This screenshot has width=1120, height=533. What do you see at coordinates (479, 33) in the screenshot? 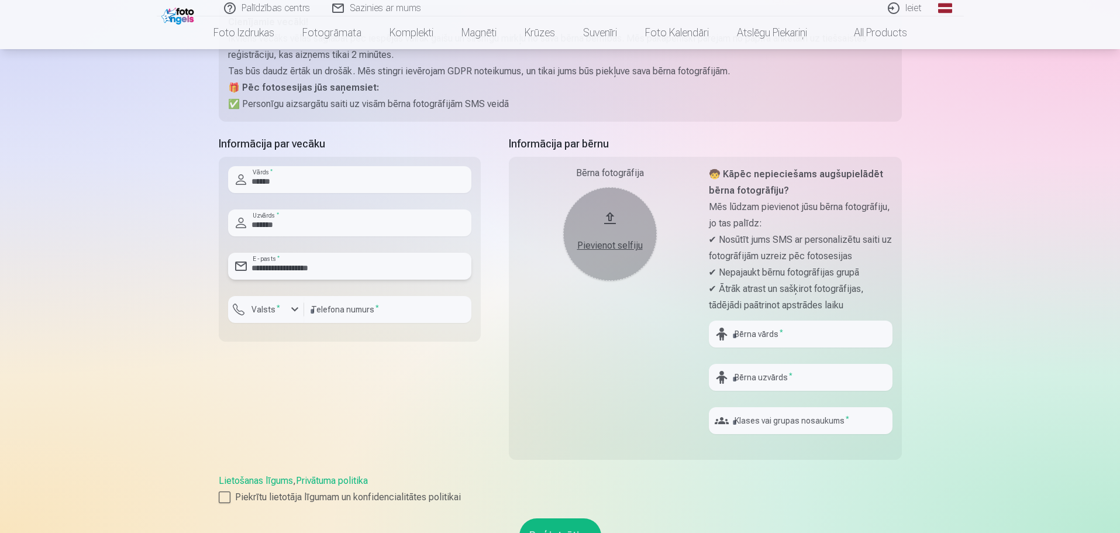
I see `a: Magnēti` at bounding box center [479, 33].